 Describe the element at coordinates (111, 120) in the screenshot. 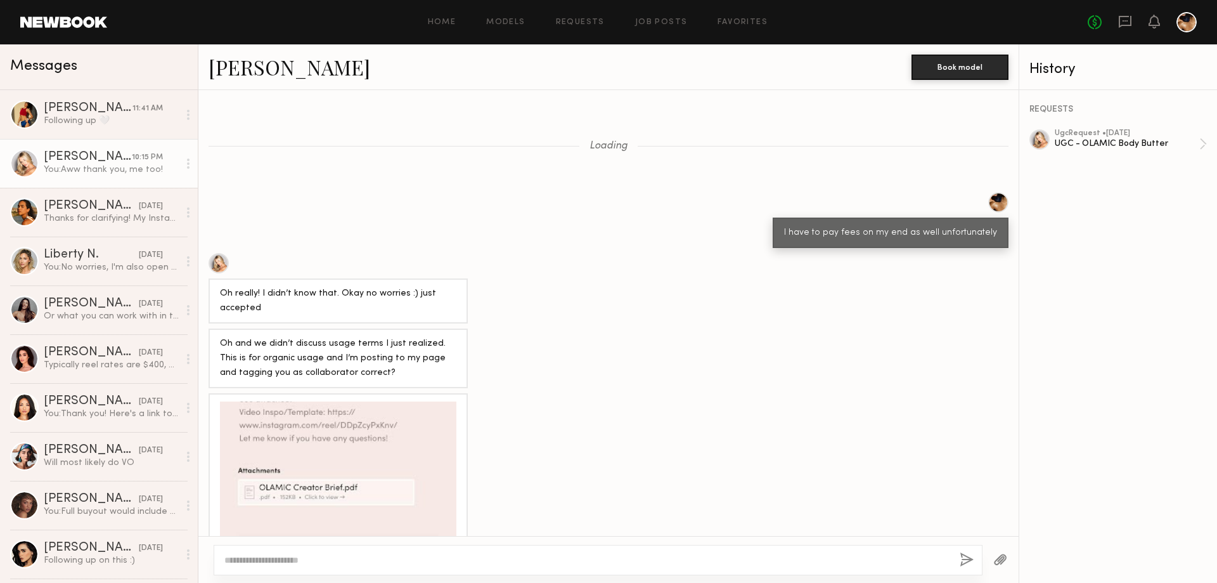

I see `div: Following up 🤍` at that location.